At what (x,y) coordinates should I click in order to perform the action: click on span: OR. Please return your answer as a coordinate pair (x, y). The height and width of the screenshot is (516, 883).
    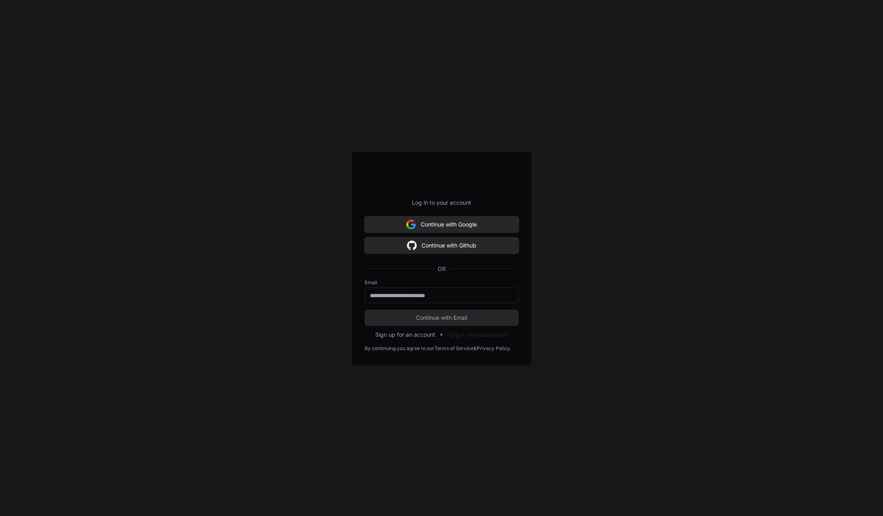
    Looking at the image, I should click on (442, 269).